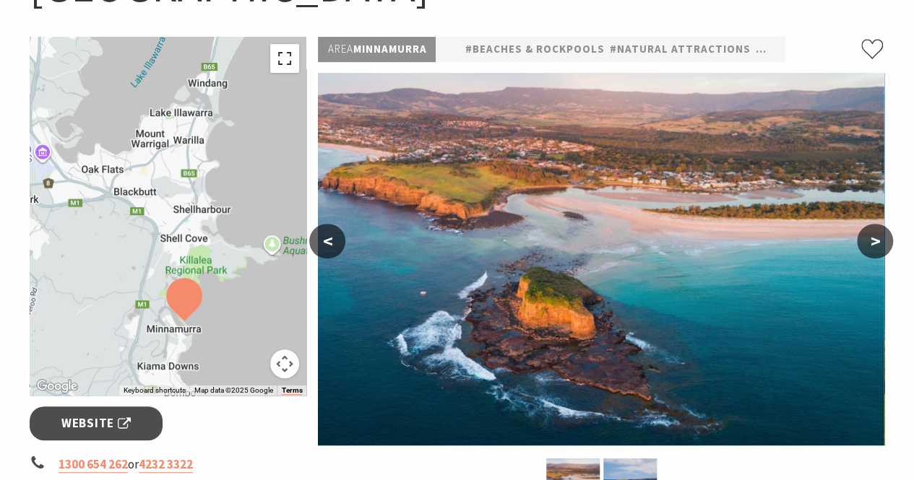  I want to click on img: Google, so click(57, 387).